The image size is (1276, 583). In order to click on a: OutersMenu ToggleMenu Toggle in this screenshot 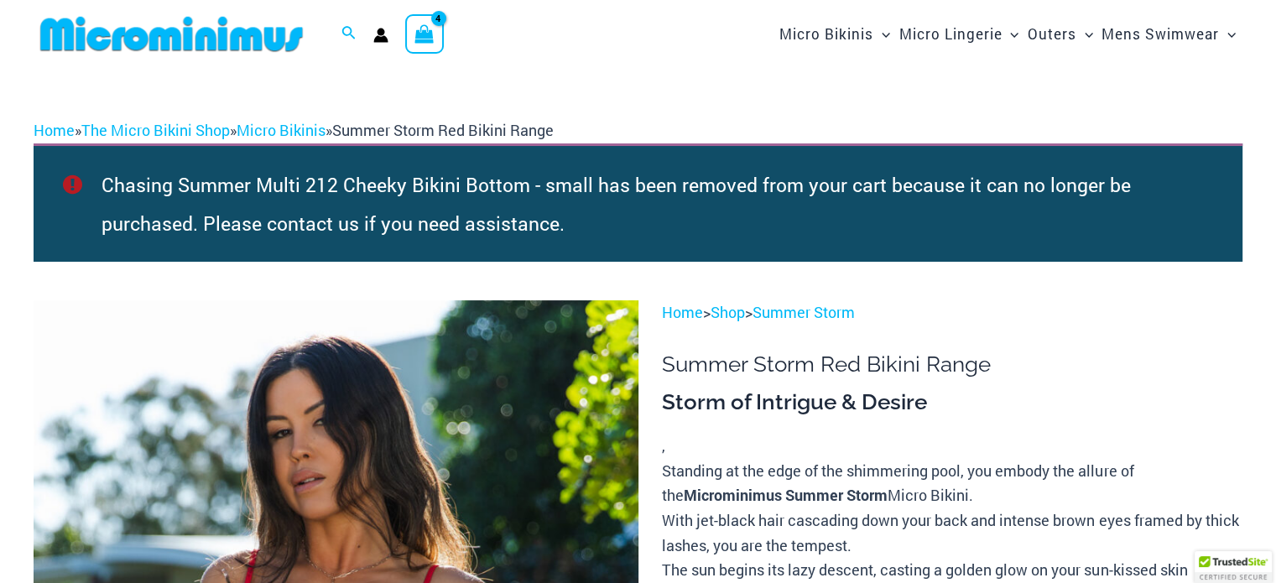, I will do `click(1060, 34)`.